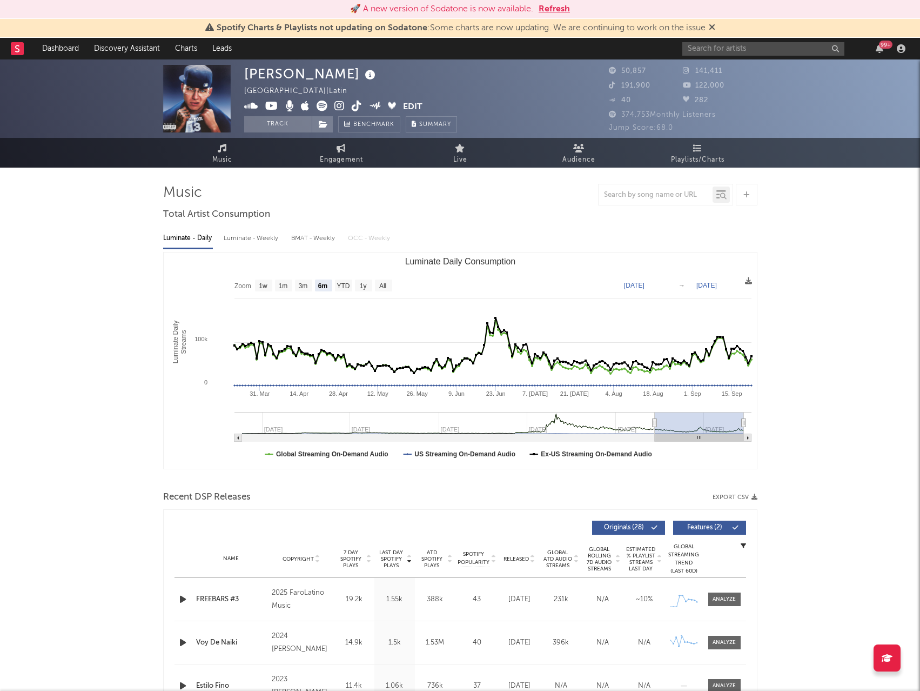 This screenshot has height=691, width=920. I want to click on span: 122,000, so click(704, 85).